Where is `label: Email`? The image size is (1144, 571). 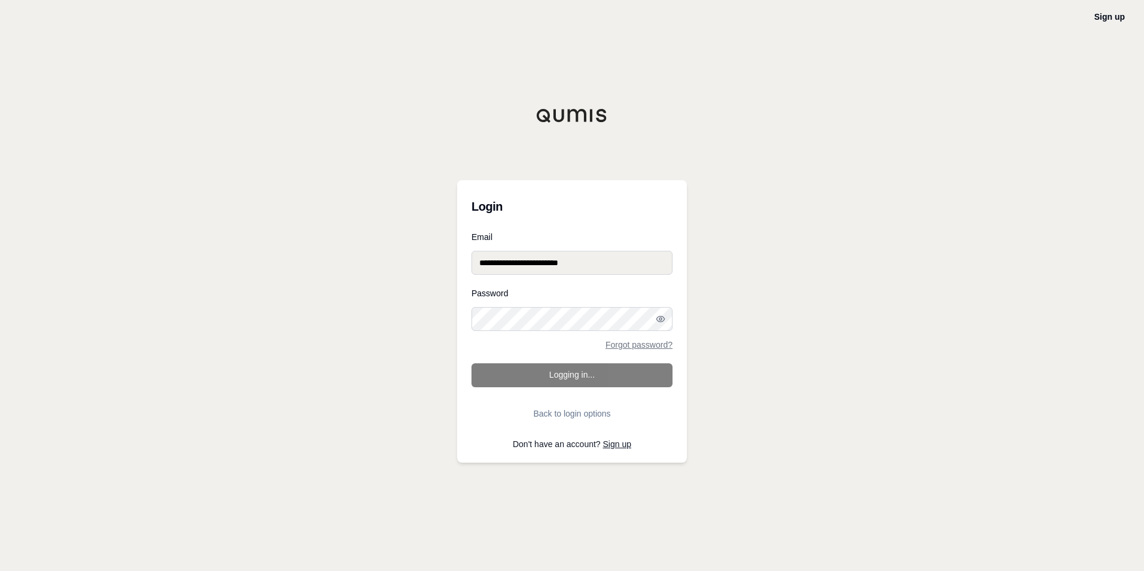
label: Email is located at coordinates (572, 237).